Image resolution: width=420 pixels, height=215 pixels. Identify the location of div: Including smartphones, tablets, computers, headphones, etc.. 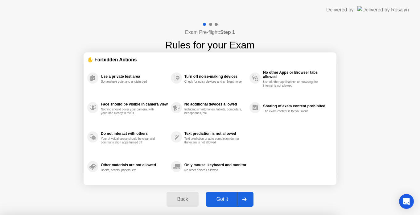
(213, 111).